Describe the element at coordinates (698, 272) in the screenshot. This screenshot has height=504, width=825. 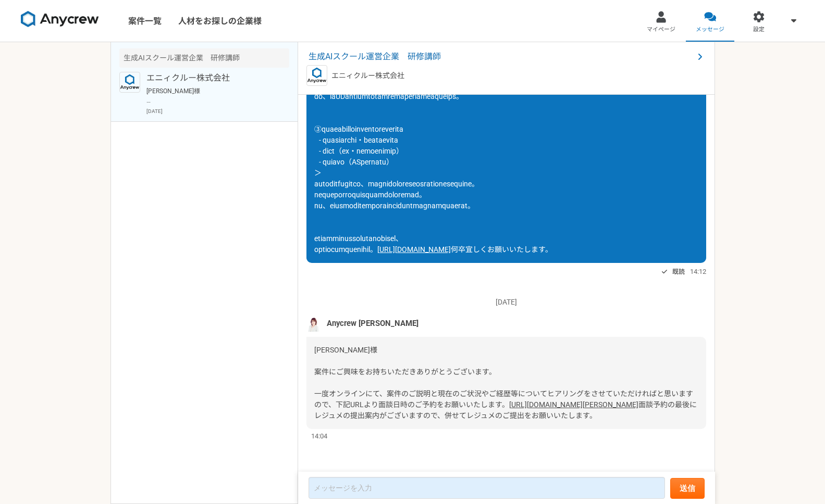
I see `span: 14:12` at that location.